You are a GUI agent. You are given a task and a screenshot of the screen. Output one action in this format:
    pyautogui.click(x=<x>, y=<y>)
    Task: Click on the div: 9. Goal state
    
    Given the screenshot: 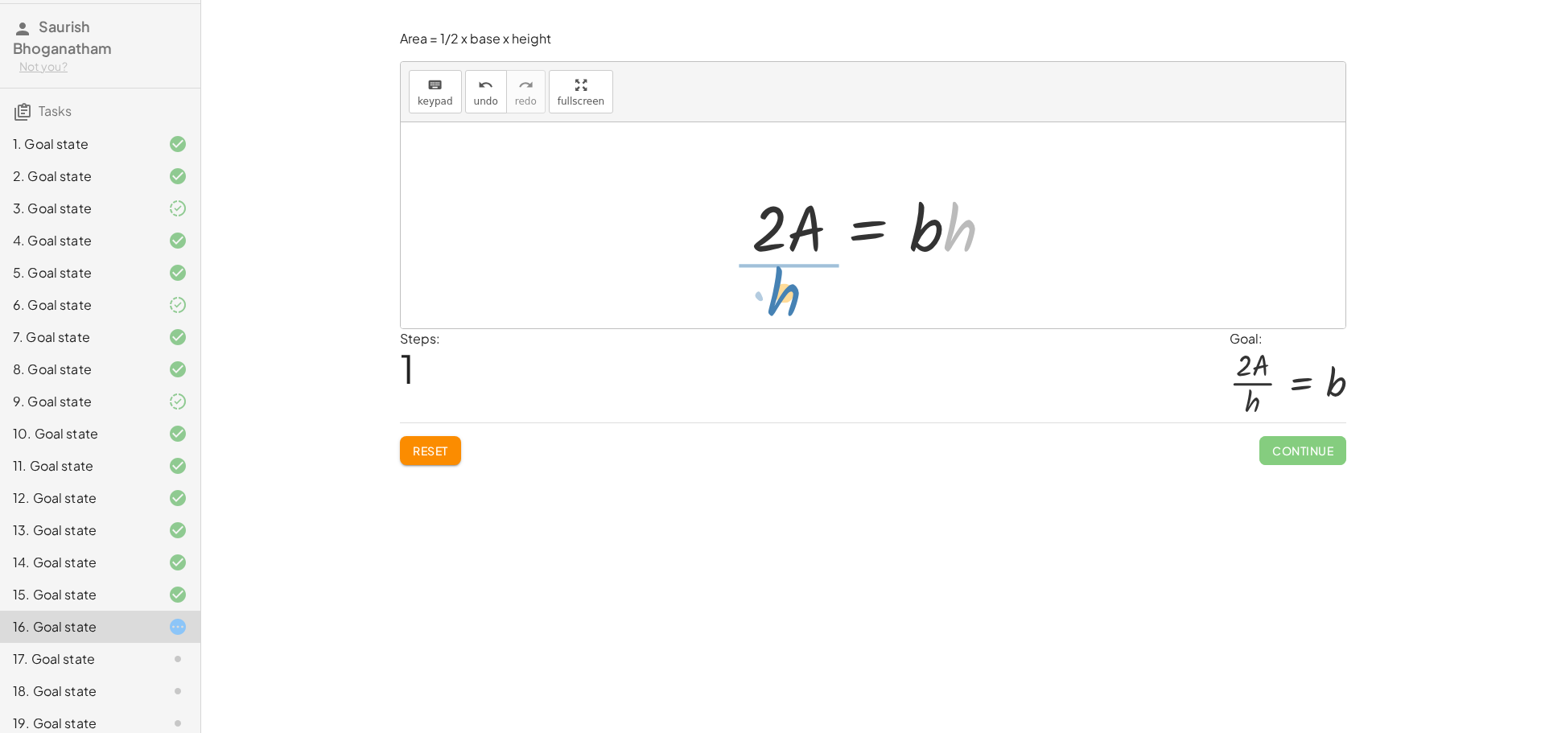 What is the action you would take?
    pyautogui.click(x=77, y=401)
    